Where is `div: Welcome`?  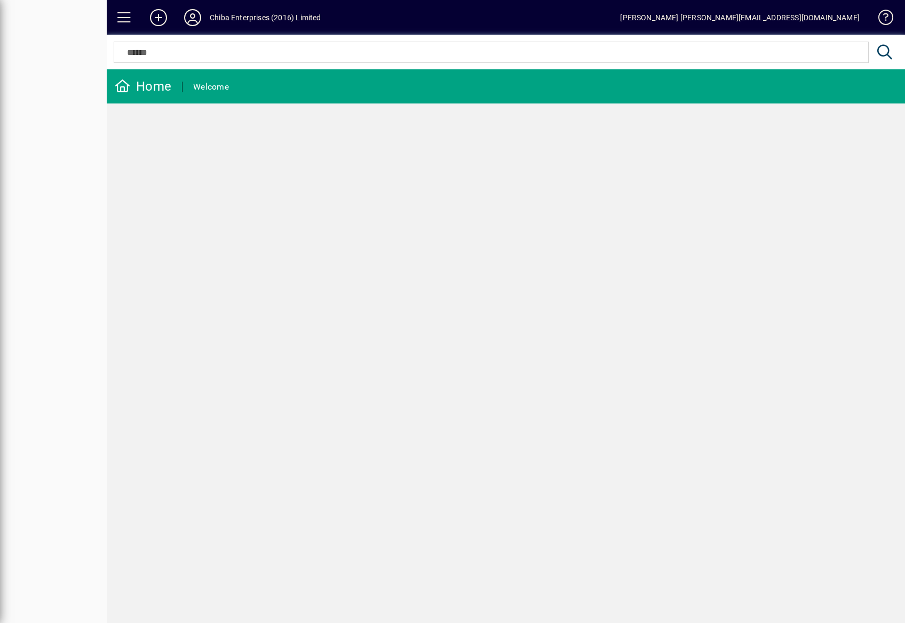
div: Welcome is located at coordinates (211, 87).